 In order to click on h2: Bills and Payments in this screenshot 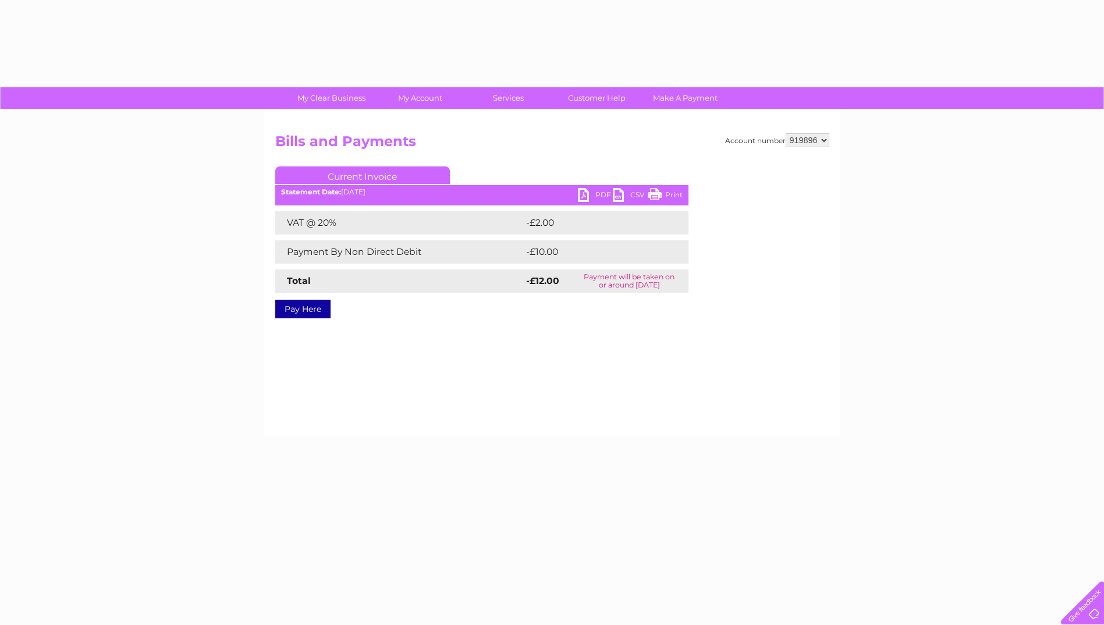, I will do `click(552, 144)`.